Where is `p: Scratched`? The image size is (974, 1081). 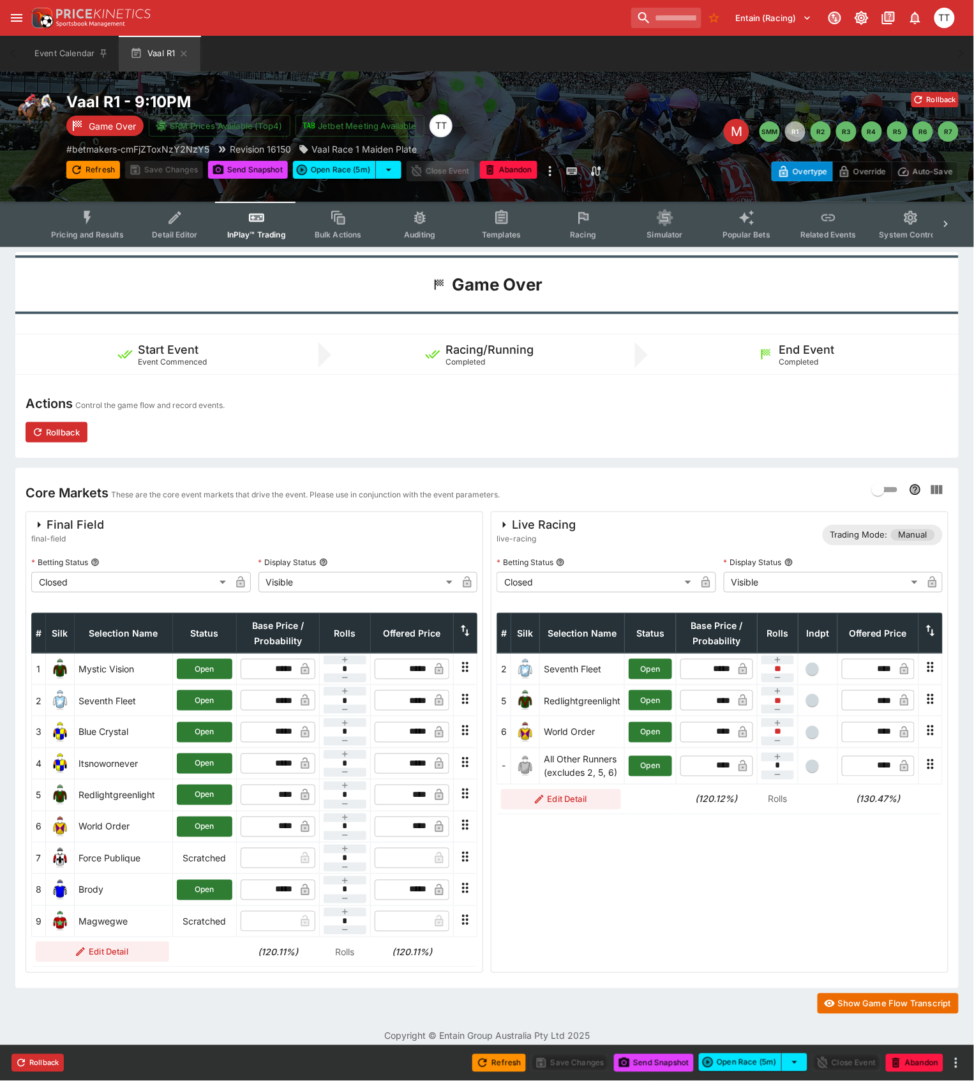 p: Scratched is located at coordinates (204, 858).